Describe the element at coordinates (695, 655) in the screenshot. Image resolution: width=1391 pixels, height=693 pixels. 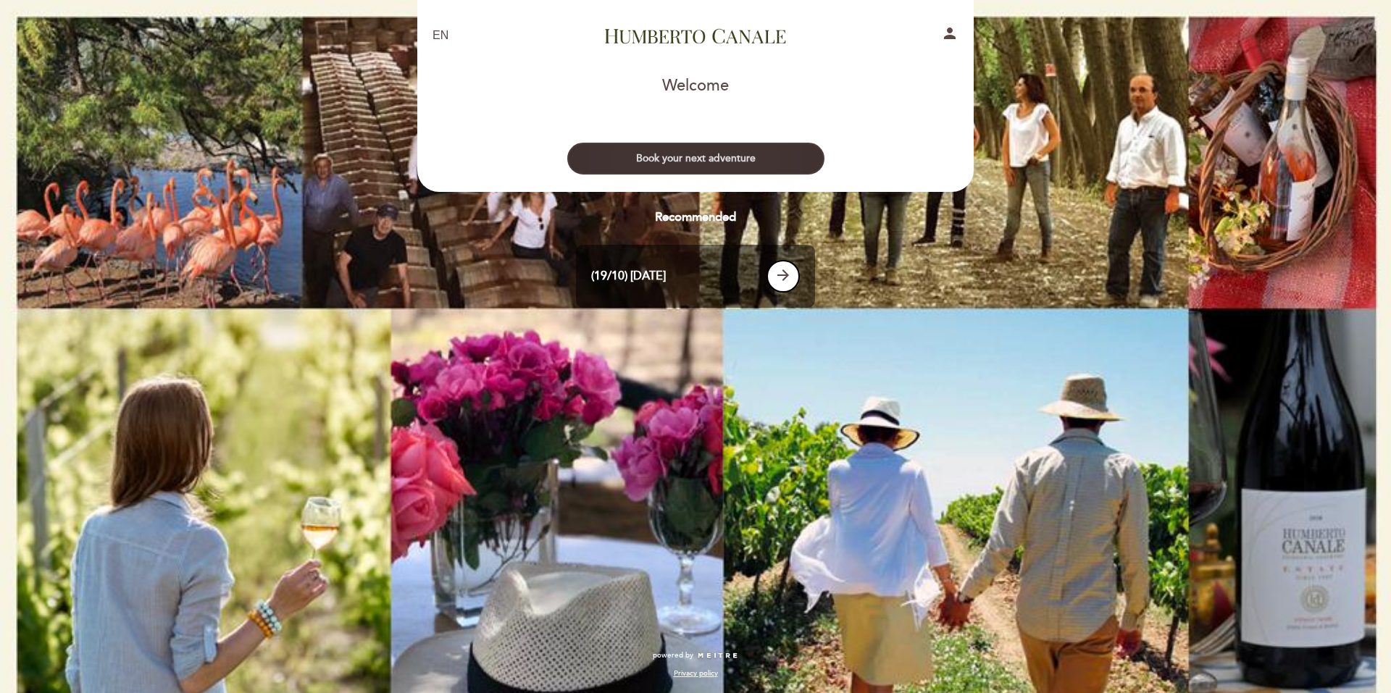
I see `a: powered by` at that location.